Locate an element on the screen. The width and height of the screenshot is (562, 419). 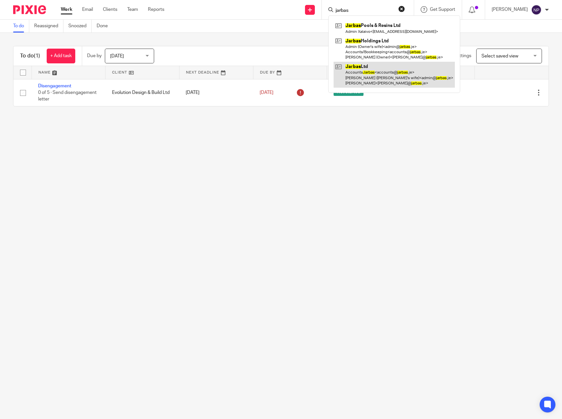
a: Reports is located at coordinates (156, 10).